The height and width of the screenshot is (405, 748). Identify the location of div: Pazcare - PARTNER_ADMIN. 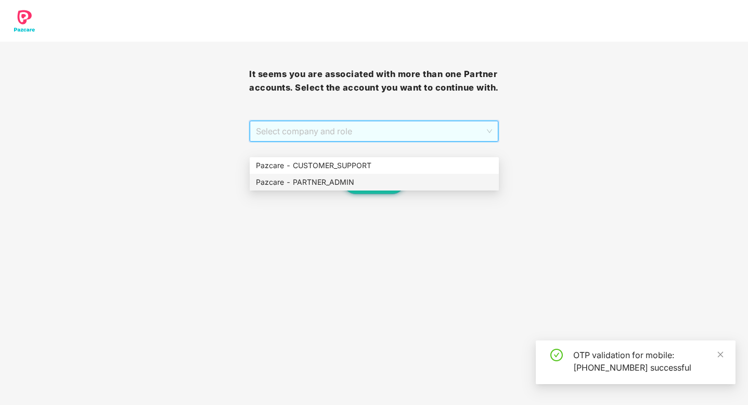
(374, 182).